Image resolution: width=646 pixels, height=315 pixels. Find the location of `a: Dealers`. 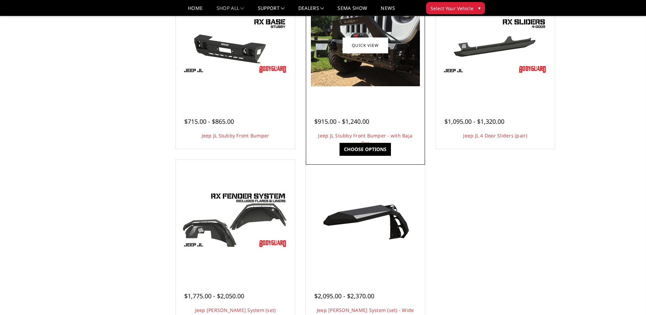

a: Dealers is located at coordinates (311, 11).